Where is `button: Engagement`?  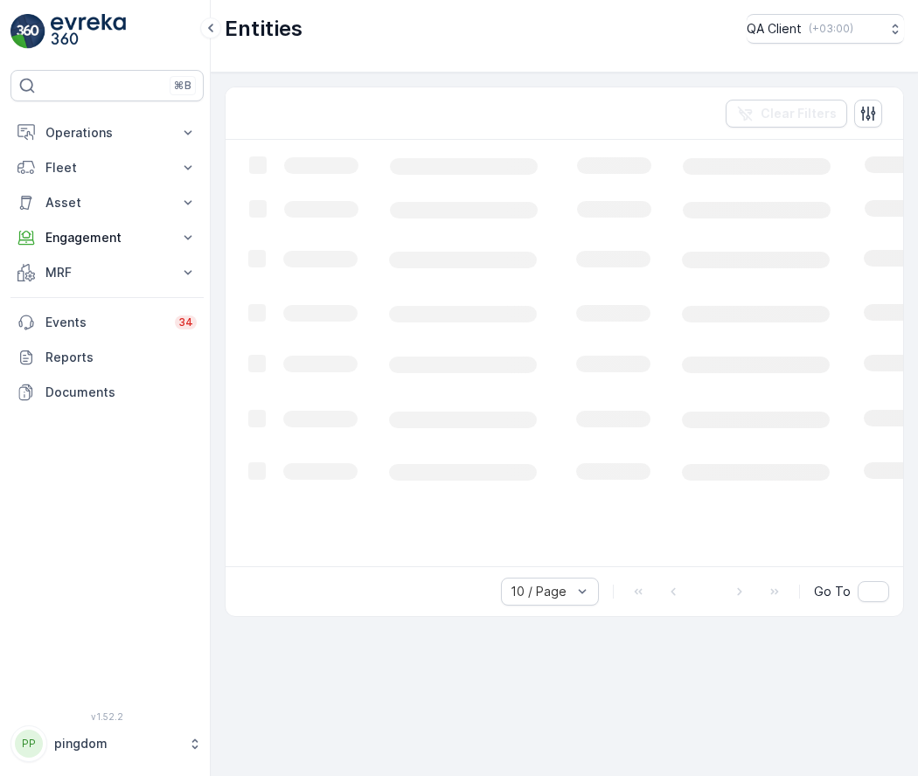
button: Engagement is located at coordinates (107, 238).